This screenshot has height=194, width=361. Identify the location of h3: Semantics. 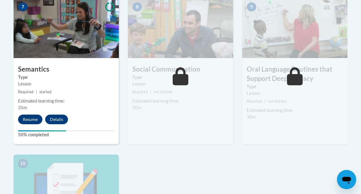
(66, 69).